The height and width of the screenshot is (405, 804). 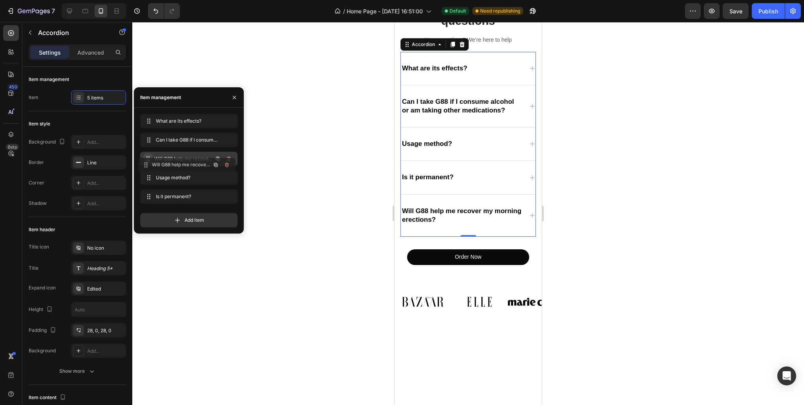 What do you see at coordinates (106, 248) in the screenshot?
I see `div: No icon` at bounding box center [106, 248].